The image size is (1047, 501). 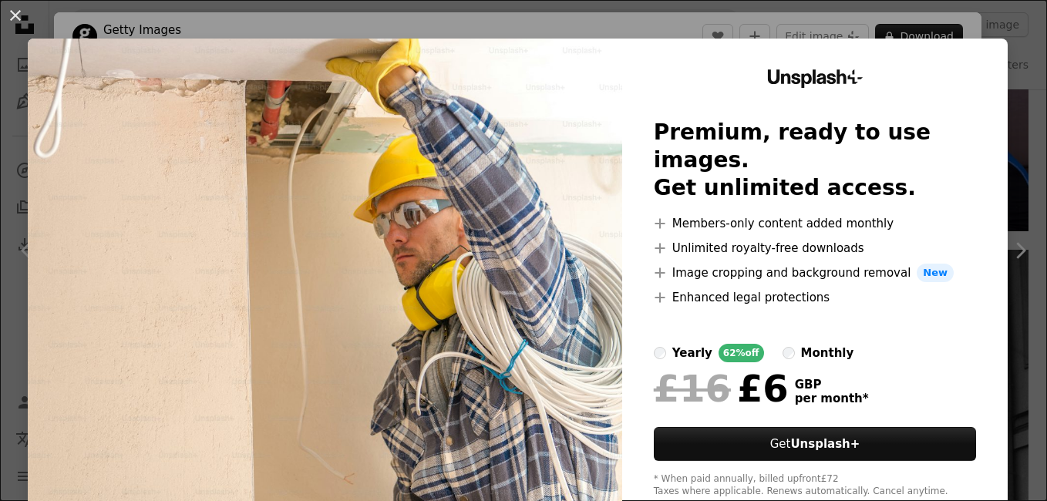 I want to click on li: Enhanced legal protections, so click(x=815, y=298).